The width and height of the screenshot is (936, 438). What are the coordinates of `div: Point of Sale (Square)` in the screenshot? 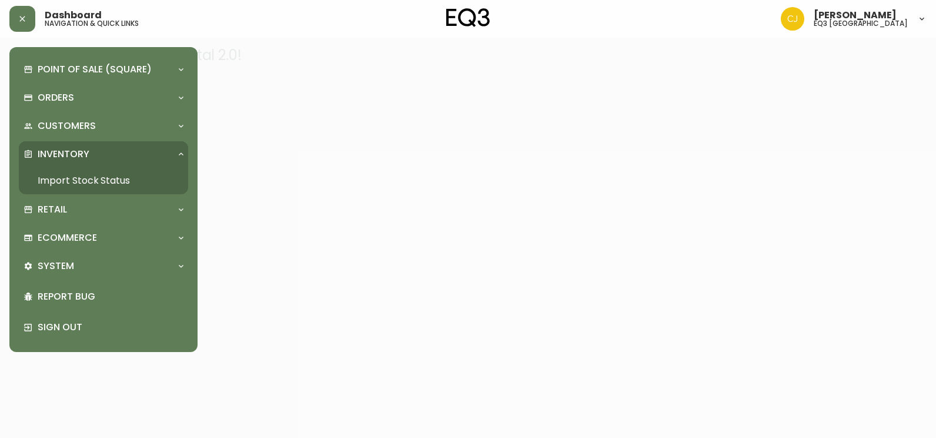 It's located at (104, 69).